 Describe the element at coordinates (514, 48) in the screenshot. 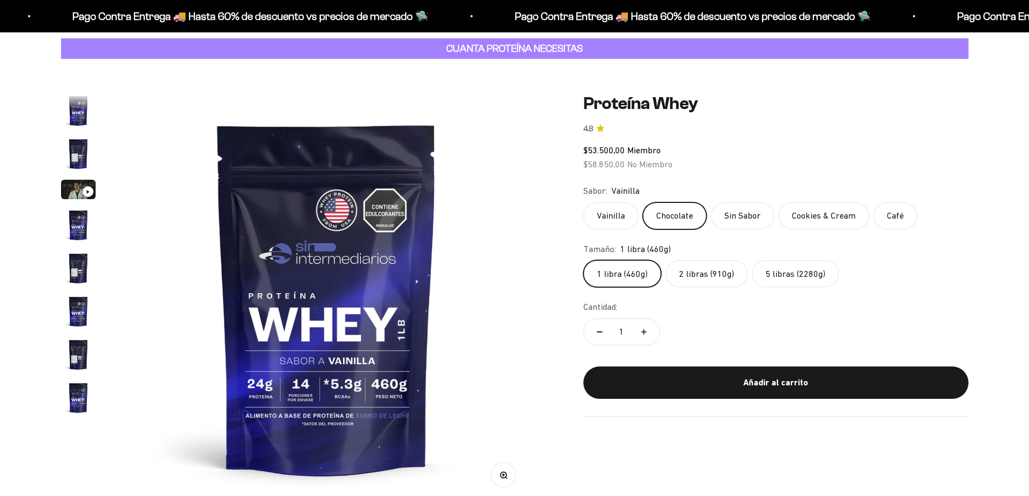

I see `strong: CUANTA PROTEÍNA NECESITAS` at that location.